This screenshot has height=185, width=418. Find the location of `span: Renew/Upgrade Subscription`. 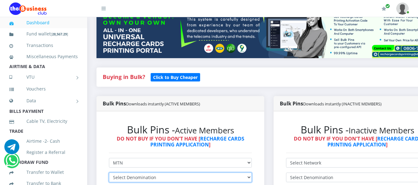

span: Renew/Upgrade Subscription is located at coordinates (388, 6).